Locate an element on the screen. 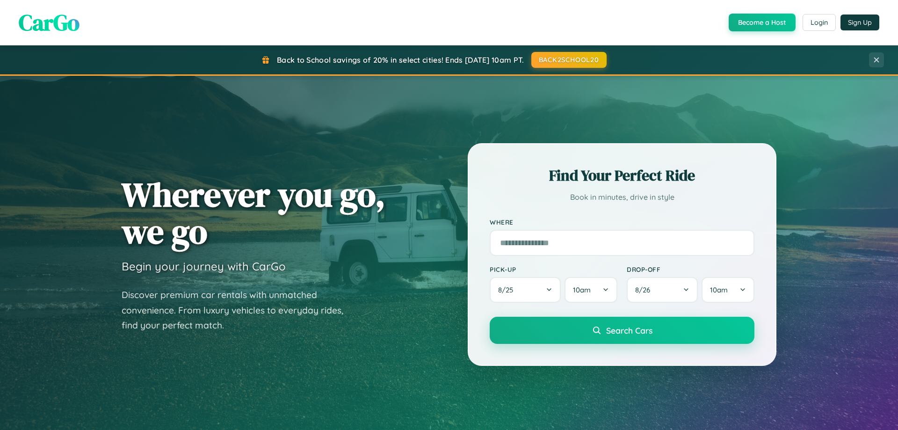 The width and height of the screenshot is (898, 430). span: CarGo is located at coordinates (49, 22).